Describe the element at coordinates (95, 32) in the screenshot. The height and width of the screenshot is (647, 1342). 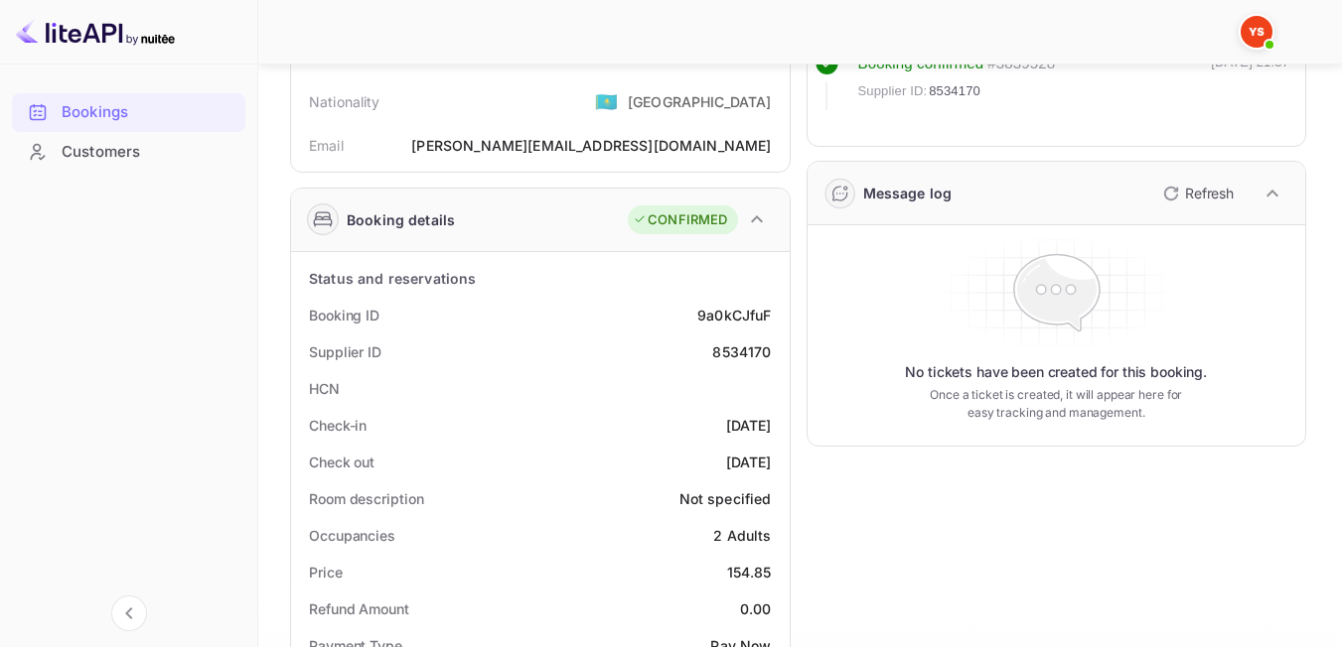
I see `img: LiteAPI logo` at that location.